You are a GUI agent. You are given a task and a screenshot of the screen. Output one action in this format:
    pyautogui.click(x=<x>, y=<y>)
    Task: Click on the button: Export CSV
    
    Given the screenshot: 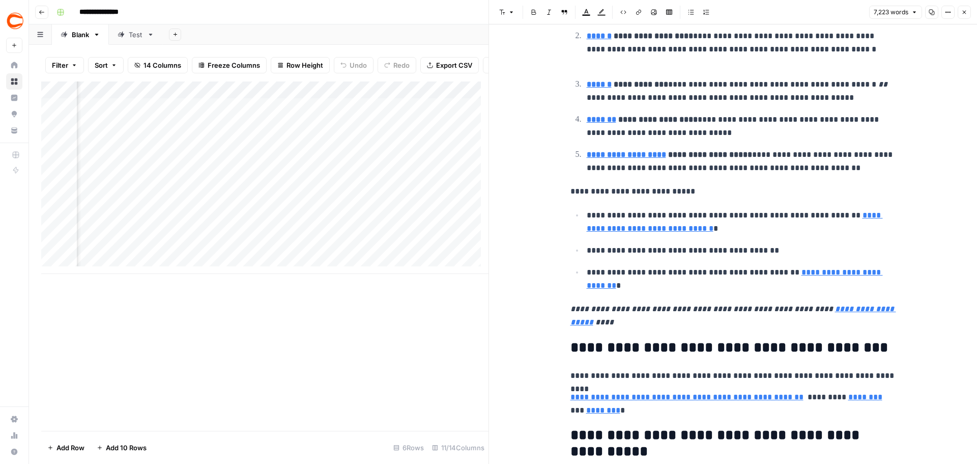 What is the action you would take?
    pyautogui.click(x=449, y=65)
    